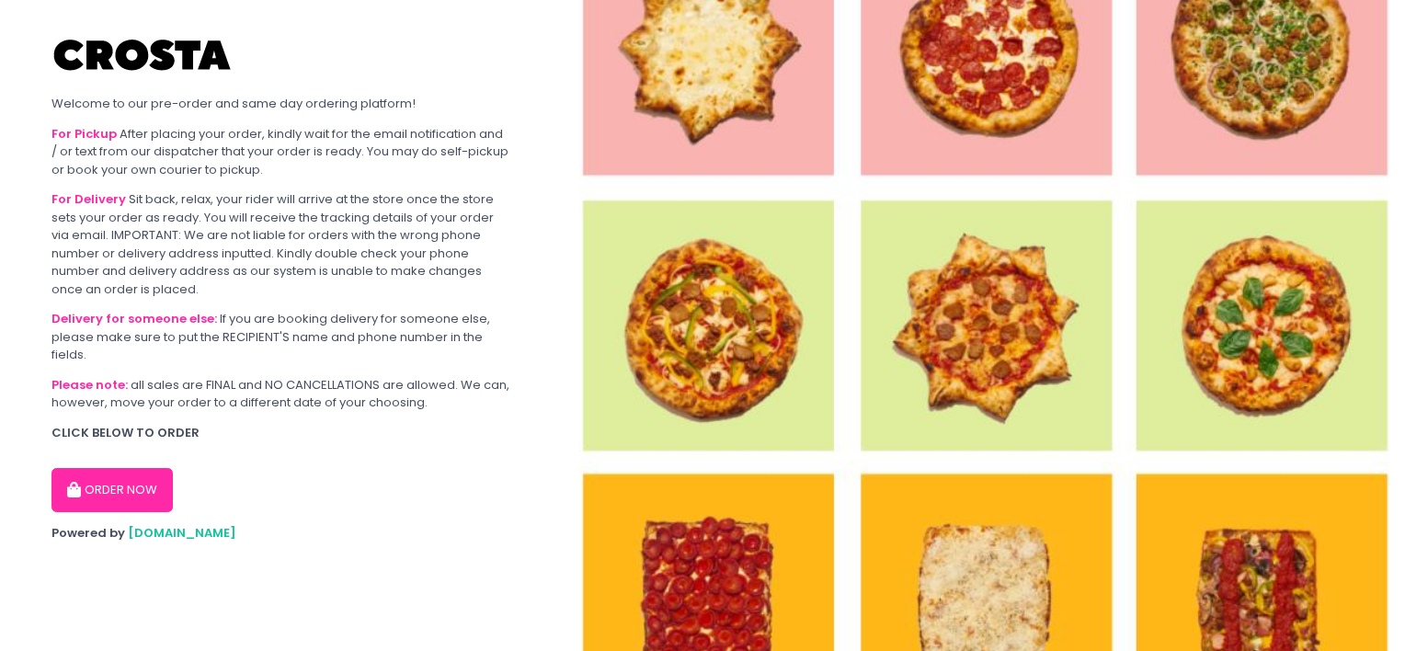 The width and height of the screenshot is (1405, 651). Describe the element at coordinates (89, 384) in the screenshot. I see `b: Please note:` at that location.